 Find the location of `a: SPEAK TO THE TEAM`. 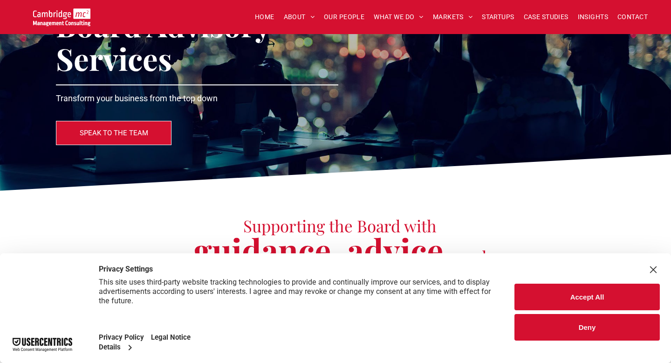

a: SPEAK TO THE TEAM is located at coordinates (114, 133).